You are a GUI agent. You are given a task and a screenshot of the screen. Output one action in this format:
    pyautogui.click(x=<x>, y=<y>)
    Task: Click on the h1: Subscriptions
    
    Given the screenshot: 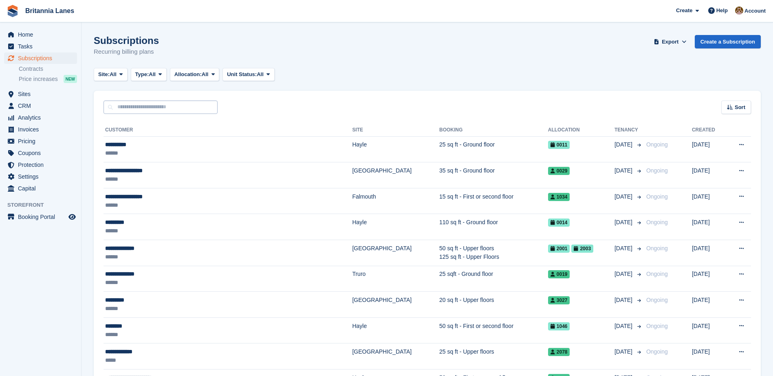 What is the action you would take?
    pyautogui.click(x=126, y=40)
    